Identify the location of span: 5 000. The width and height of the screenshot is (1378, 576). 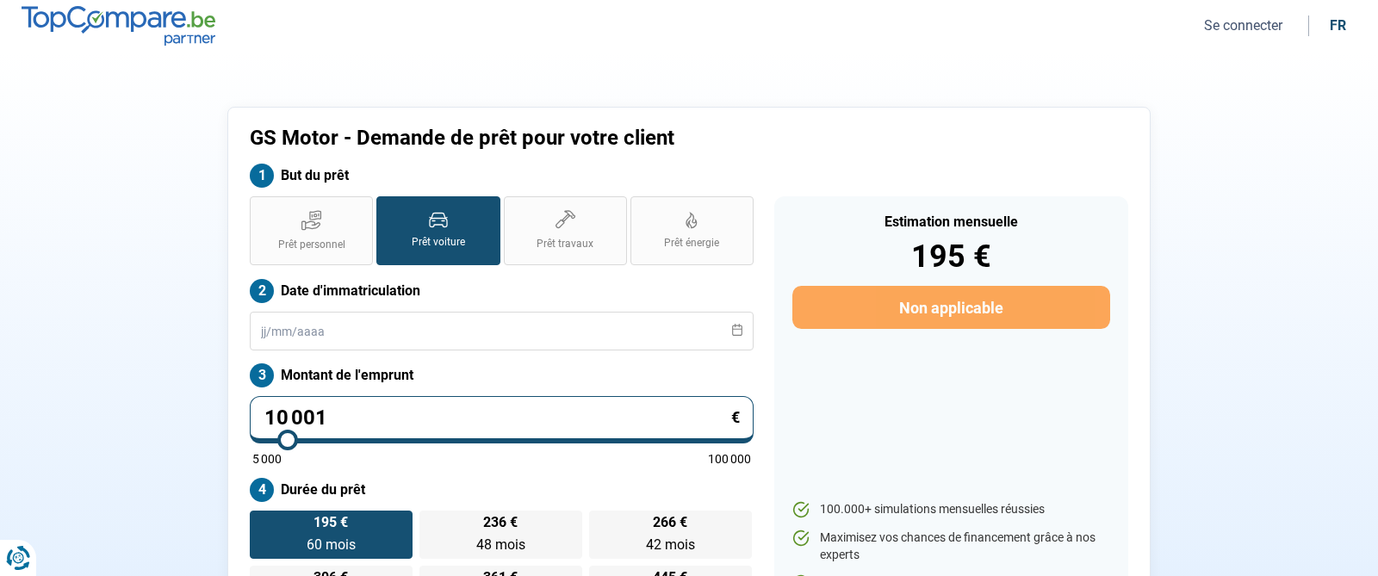
(267, 459).